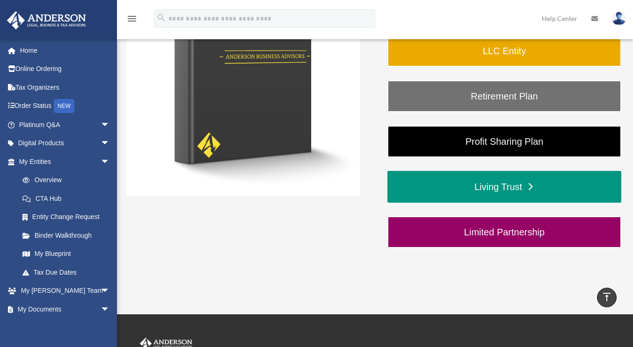 This screenshot has height=347, width=633. Describe the element at coordinates (68, 181) in the screenshot. I see `a: Overview` at that location.